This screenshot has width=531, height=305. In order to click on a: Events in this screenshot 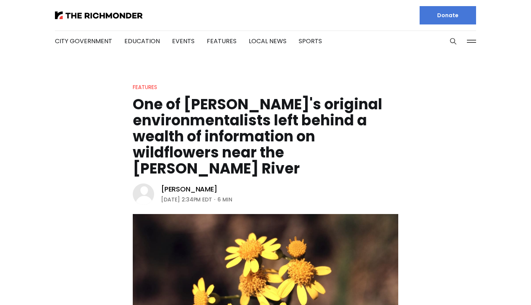, I will do `click(183, 41)`.